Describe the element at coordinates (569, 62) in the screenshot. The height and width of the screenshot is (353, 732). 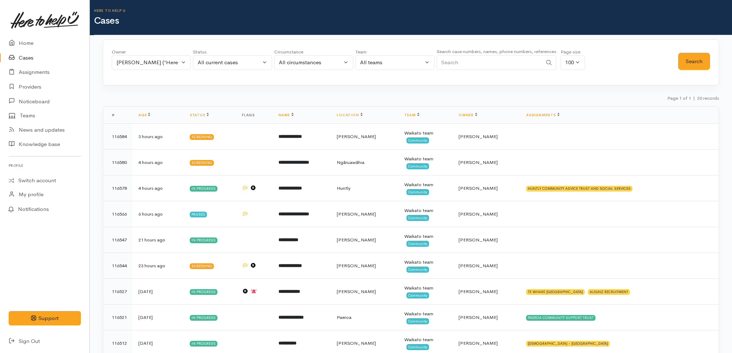
I see `div: 100` at that location.